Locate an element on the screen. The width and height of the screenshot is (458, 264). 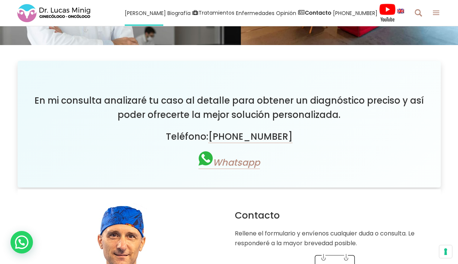
button: Sus preferencias de consentimiento para tecnologías de seguimiento is located at coordinates (446, 251).